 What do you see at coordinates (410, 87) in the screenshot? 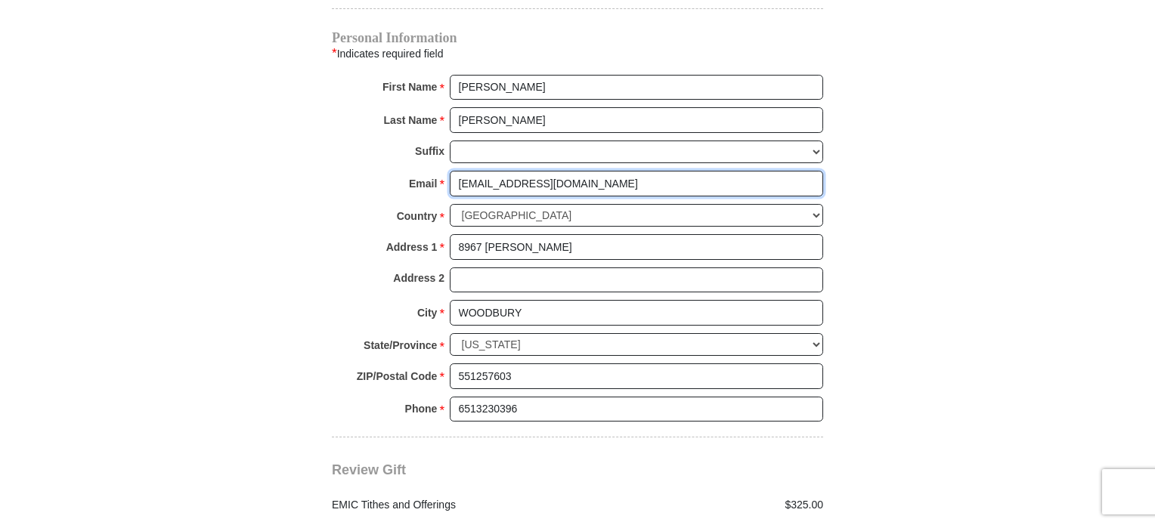
I see `strong: First Name` at bounding box center [410, 87].